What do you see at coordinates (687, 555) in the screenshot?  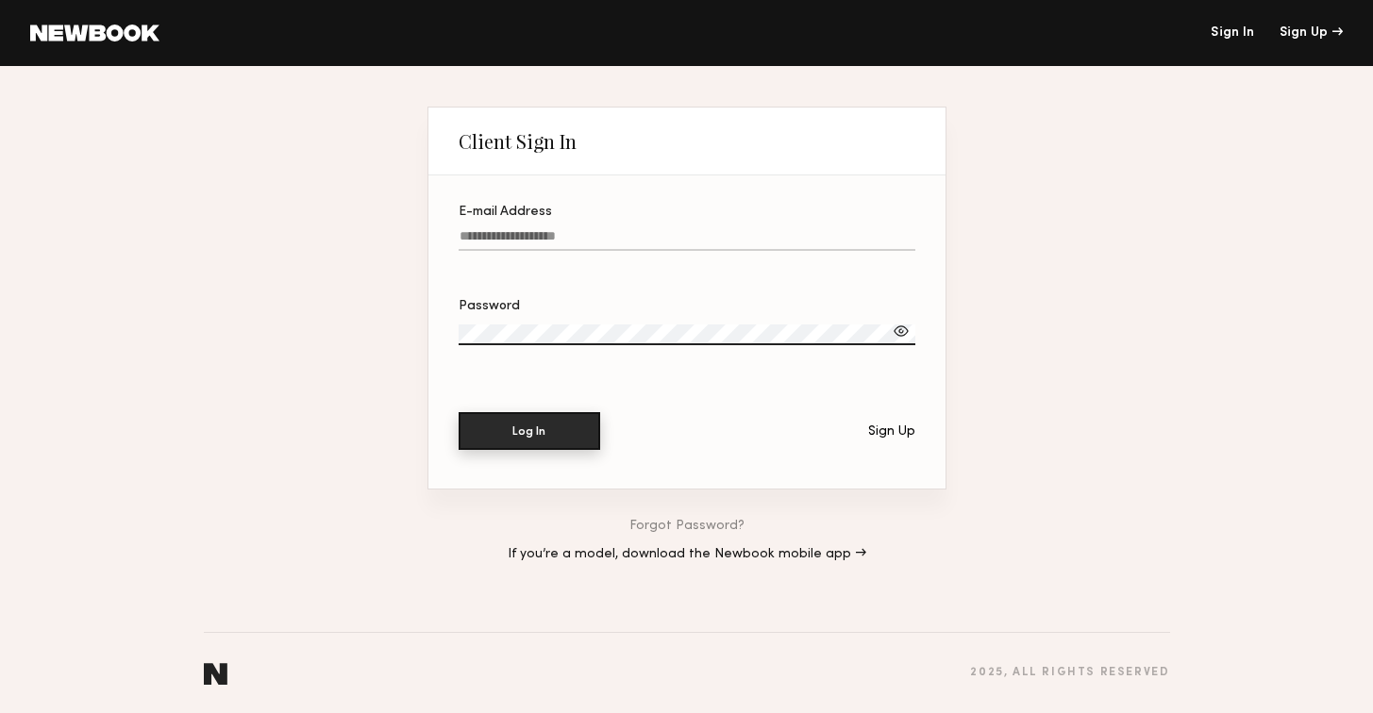 I see `a: If you’re a model, download the Newbook mobile app →` at bounding box center [687, 555].